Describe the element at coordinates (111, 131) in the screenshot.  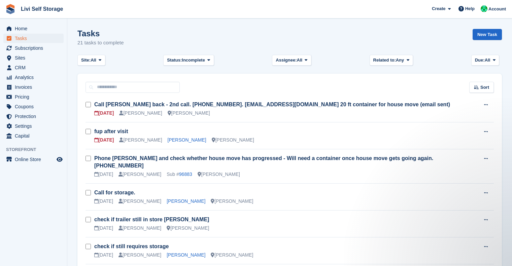
I see `a: fup after visit` at that location.